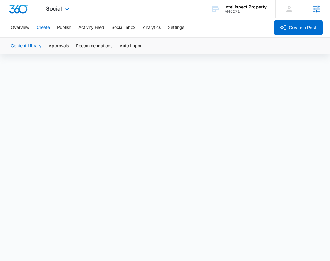 This screenshot has height=261, width=330. I want to click on button: Settings, so click(176, 28).